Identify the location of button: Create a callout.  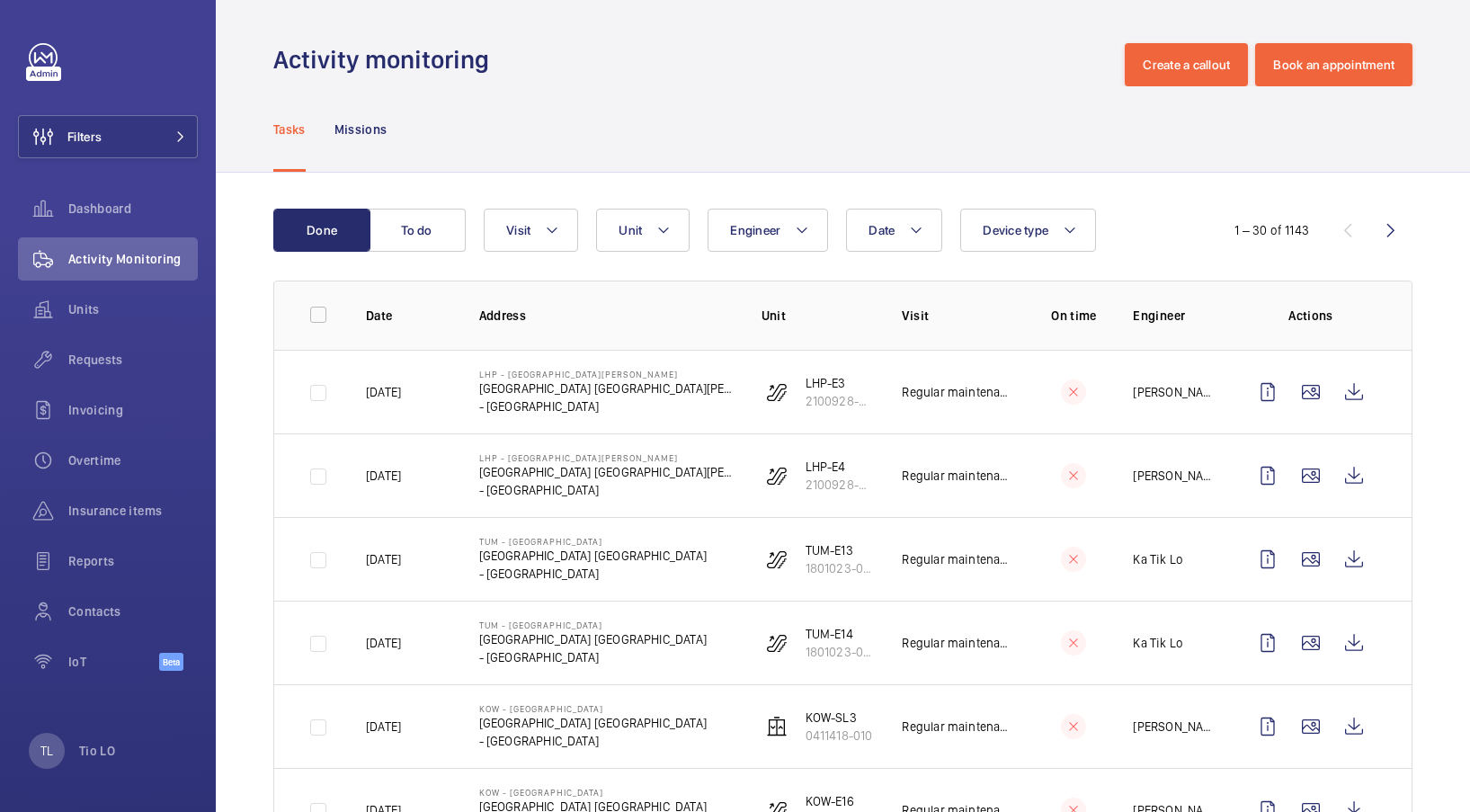
(1186, 65).